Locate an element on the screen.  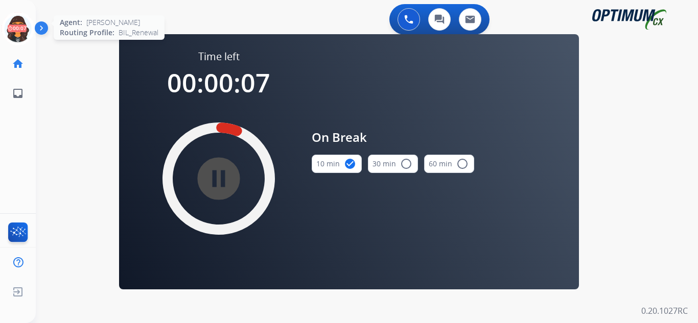
span: BIL_Renewal is located at coordinates (138, 33).